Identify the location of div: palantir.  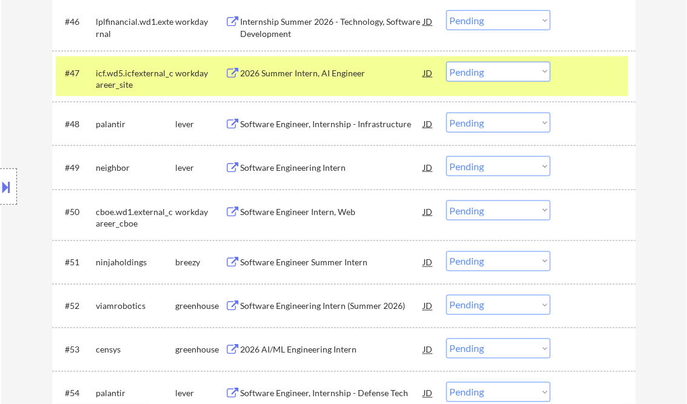
(136, 394).